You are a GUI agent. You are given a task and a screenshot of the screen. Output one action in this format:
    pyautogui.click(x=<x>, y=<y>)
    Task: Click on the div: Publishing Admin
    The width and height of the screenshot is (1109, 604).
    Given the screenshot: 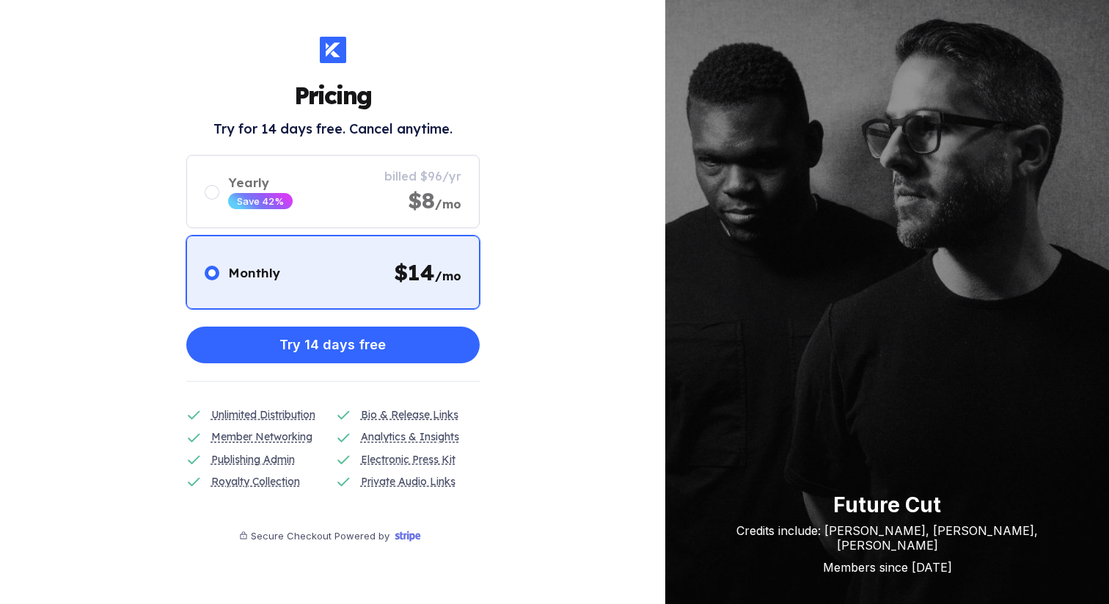 What is the action you would take?
    pyautogui.click(x=253, y=459)
    